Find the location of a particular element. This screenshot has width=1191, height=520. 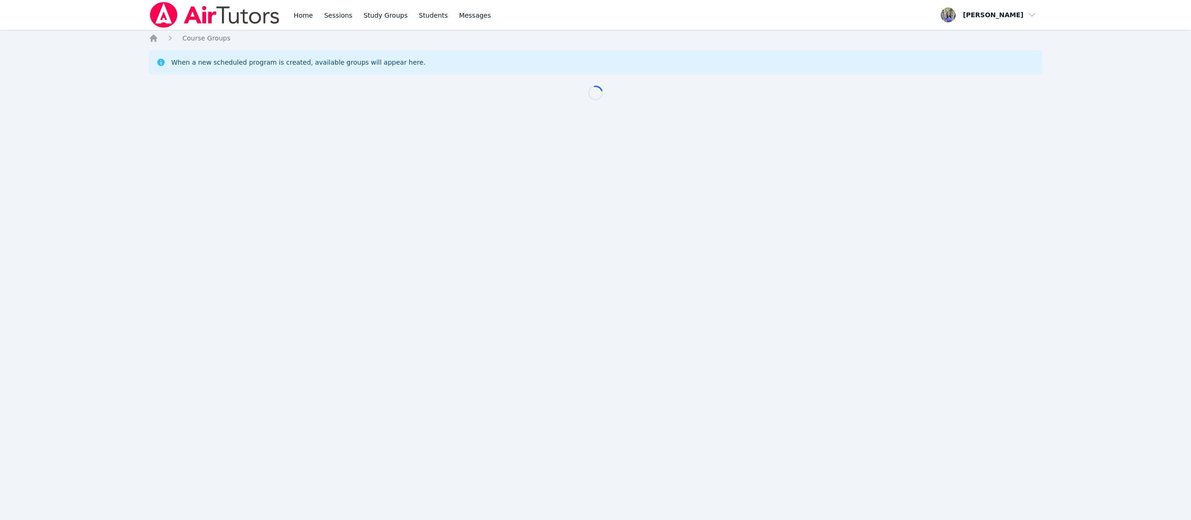

a: Course Groups is located at coordinates (206, 38).